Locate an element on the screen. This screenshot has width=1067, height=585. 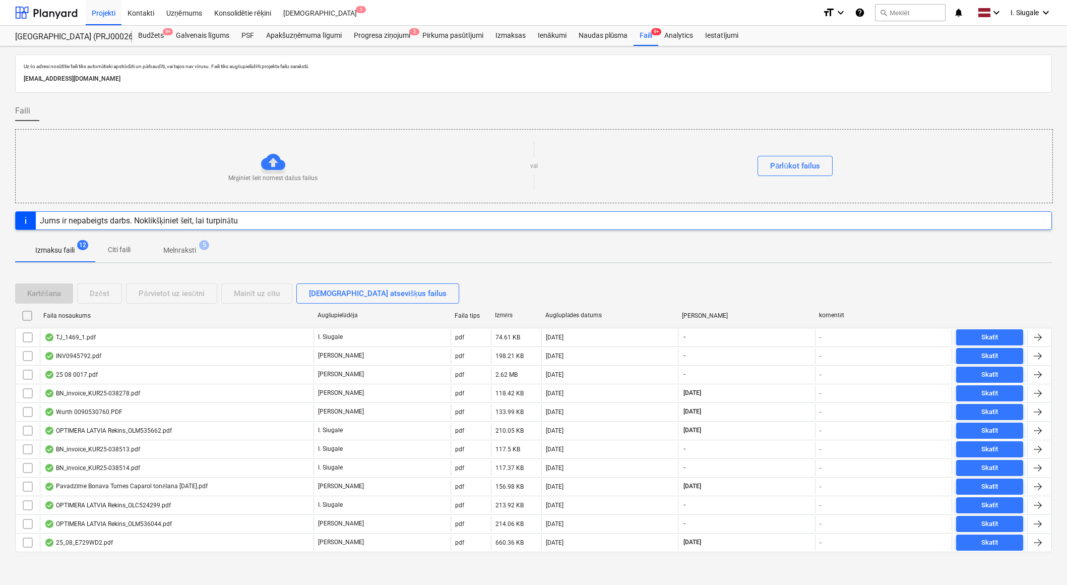
div: 2.62 MB is located at coordinates (506, 374).